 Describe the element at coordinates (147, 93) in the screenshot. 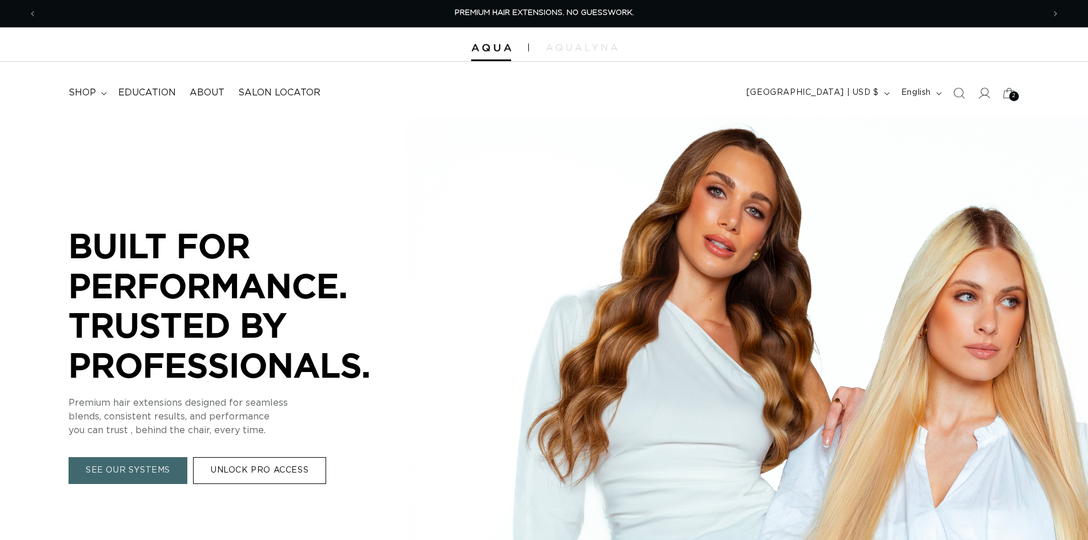

I see `span: Education` at that location.